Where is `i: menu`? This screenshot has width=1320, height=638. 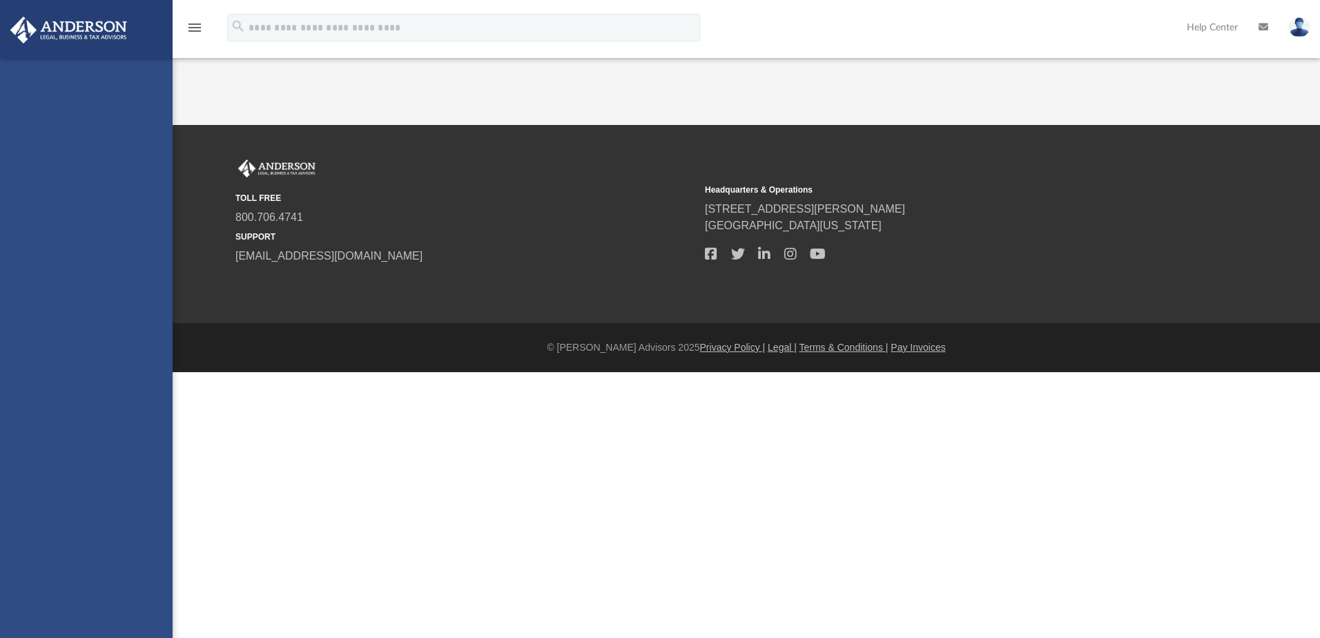
i: menu is located at coordinates (195, 28).